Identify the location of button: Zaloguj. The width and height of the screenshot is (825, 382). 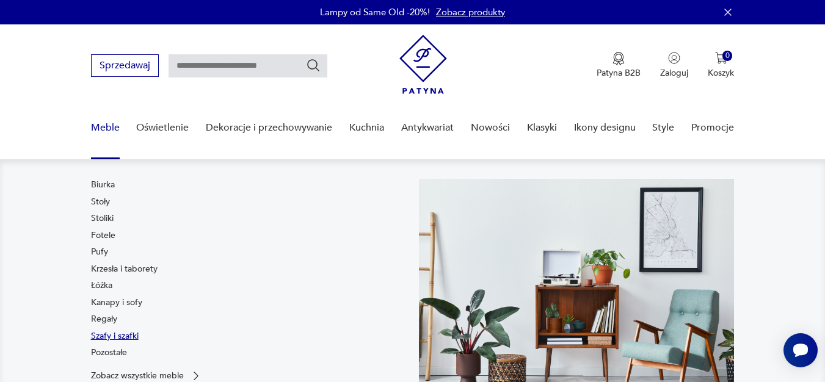
(674, 65).